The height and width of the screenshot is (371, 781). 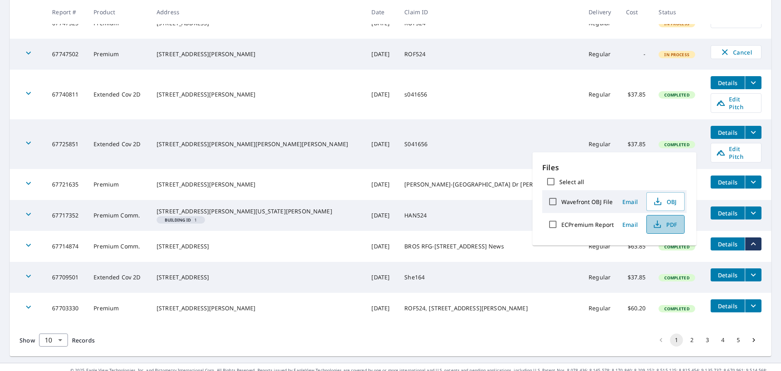 I want to click on span: Records, so click(x=83, y=340).